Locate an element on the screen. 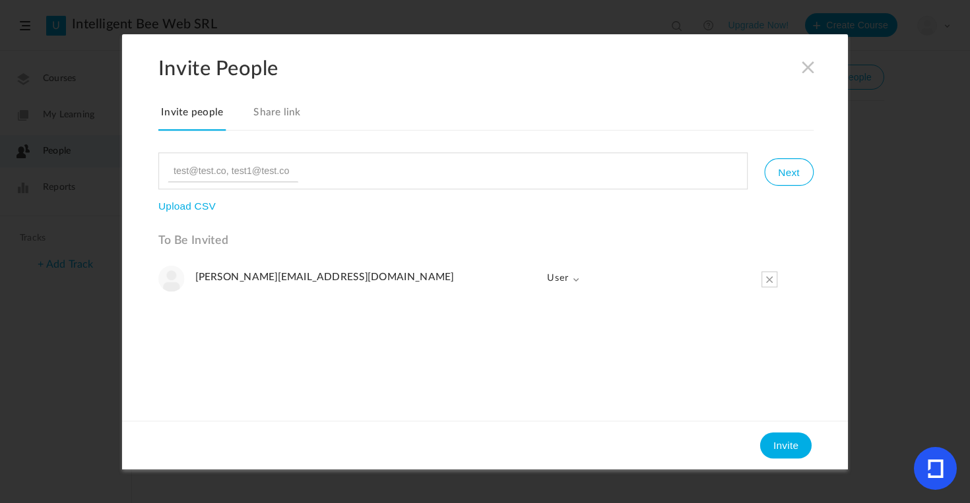 This screenshot has width=970, height=503. h3: To Be Invited is located at coordinates (486, 240).